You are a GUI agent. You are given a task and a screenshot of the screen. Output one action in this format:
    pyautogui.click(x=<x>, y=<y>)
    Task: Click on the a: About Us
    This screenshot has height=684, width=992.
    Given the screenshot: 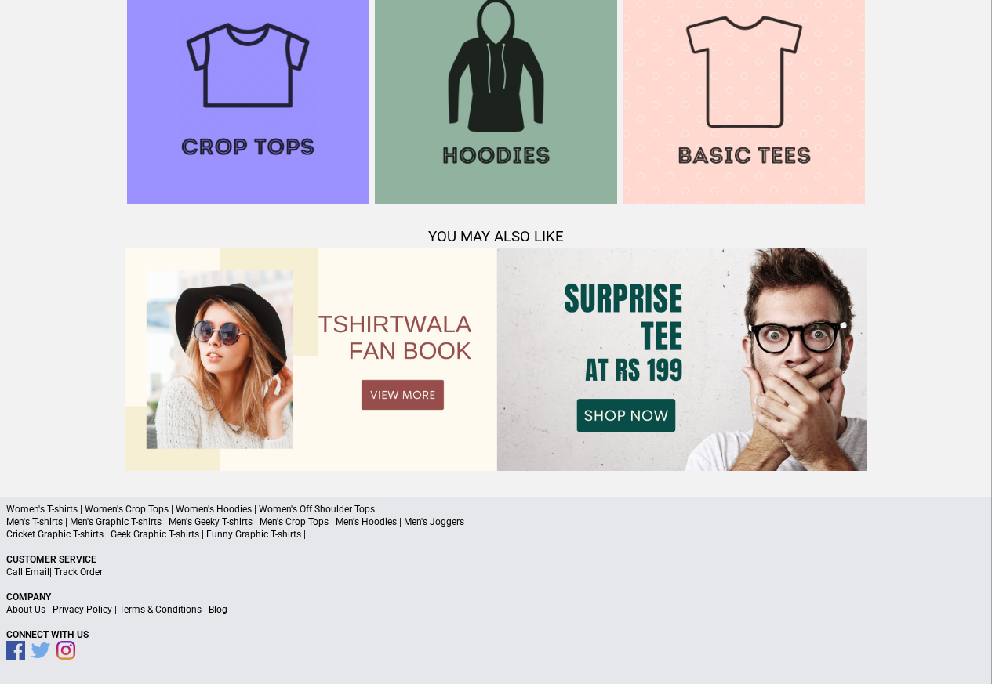 What is the action you would take?
    pyautogui.click(x=26, y=610)
    